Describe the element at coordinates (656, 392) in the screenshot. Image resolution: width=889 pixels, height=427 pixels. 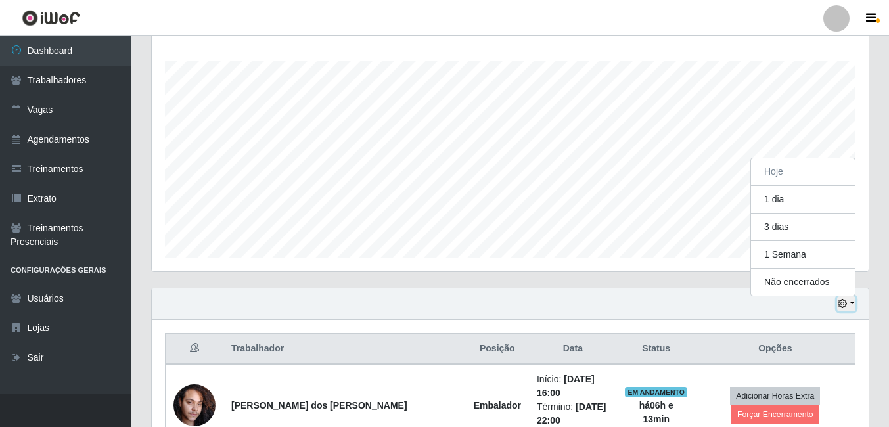
I see `span: EM ANDAMENTO` at that location.